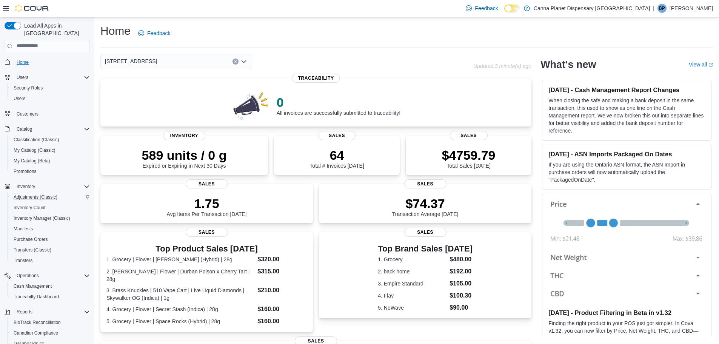  What do you see at coordinates (50, 229) in the screenshot?
I see `button: Manifests` at bounding box center [50, 229].